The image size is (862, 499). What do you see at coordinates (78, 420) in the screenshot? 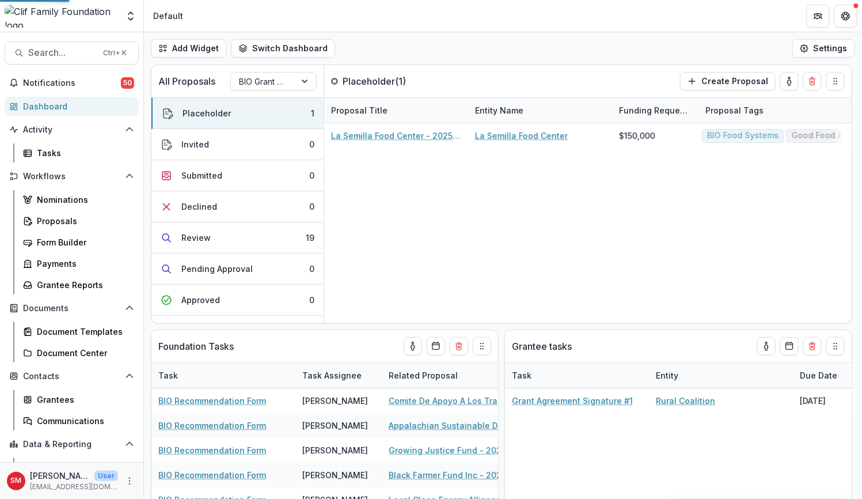
I see `a: Communications` at bounding box center [78, 420].